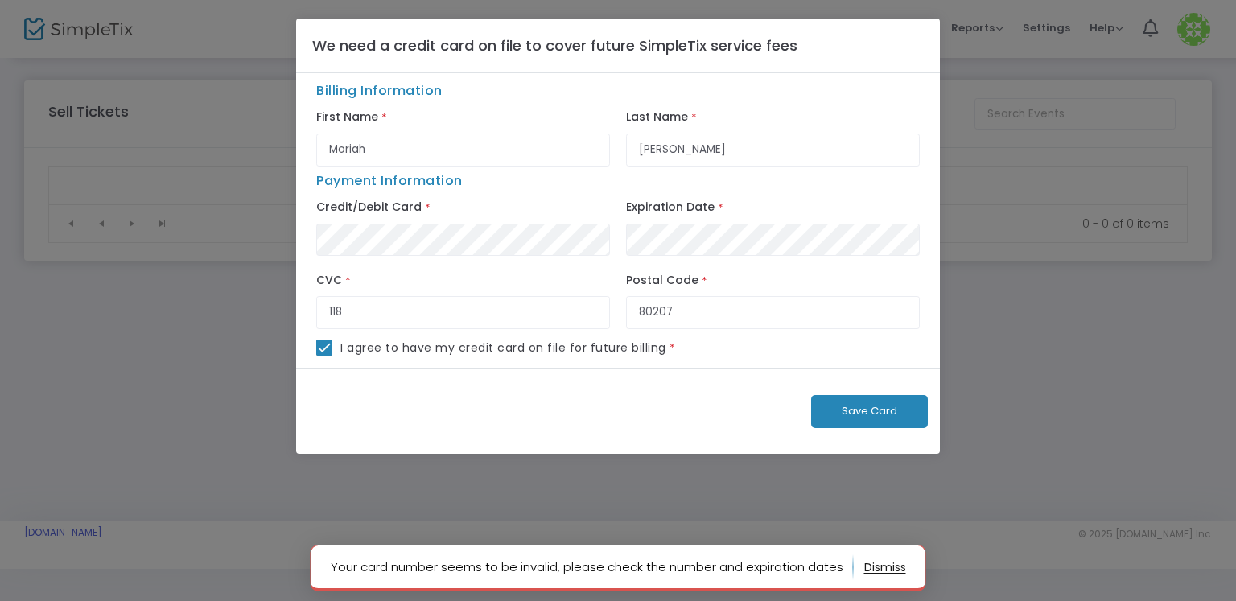  Describe the element at coordinates (463, 312) in the screenshot. I see `input: Enter CVC Number` at that location.